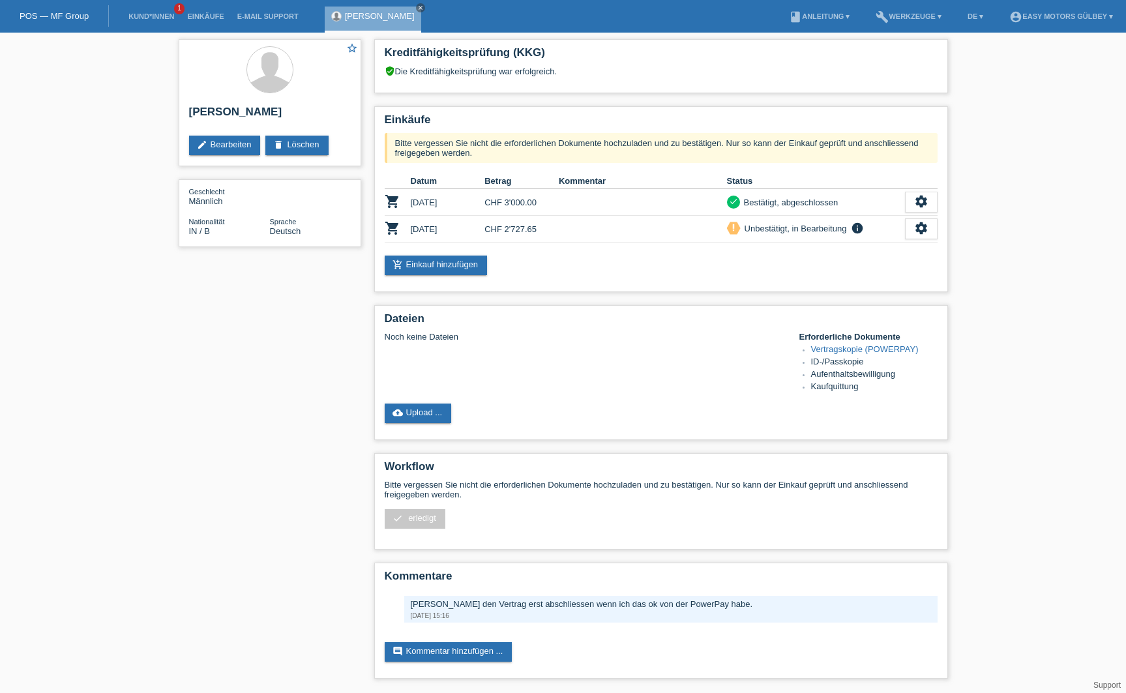 Image resolution: width=1126 pixels, height=693 pixels. I want to click on h2: Dateien, so click(661, 322).